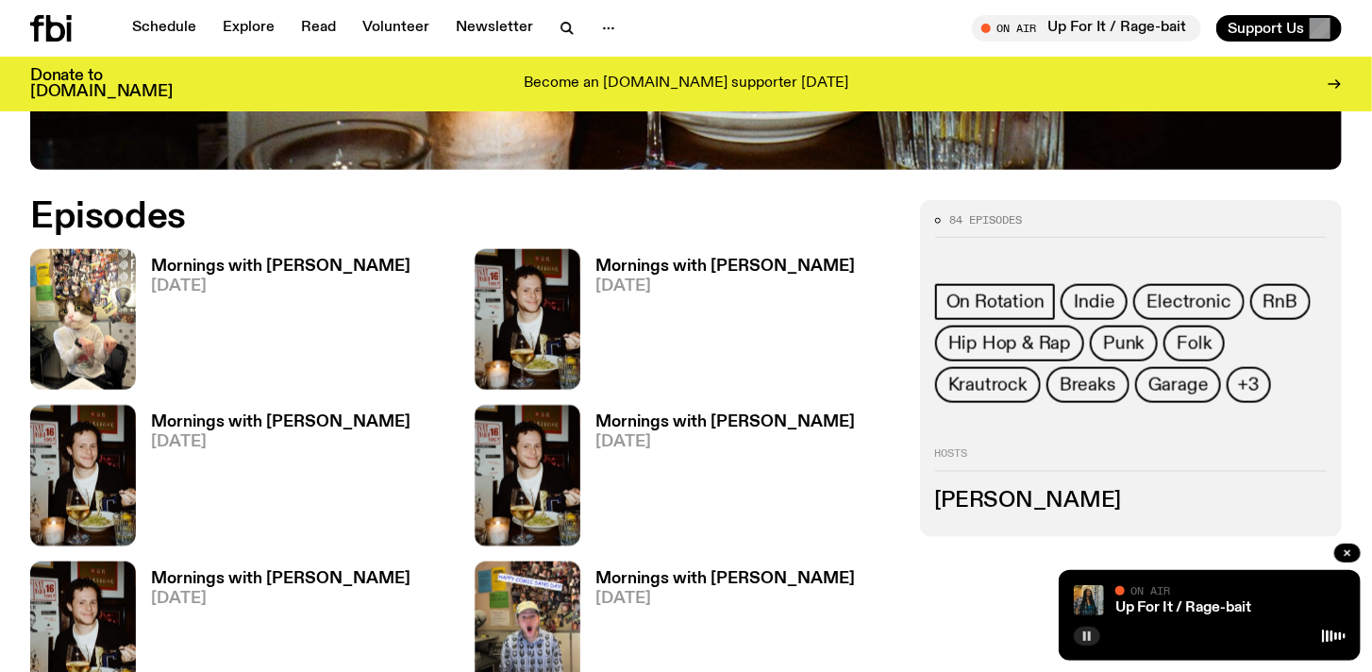 Image resolution: width=1372 pixels, height=672 pixels. I want to click on a: Read, so click(318, 28).